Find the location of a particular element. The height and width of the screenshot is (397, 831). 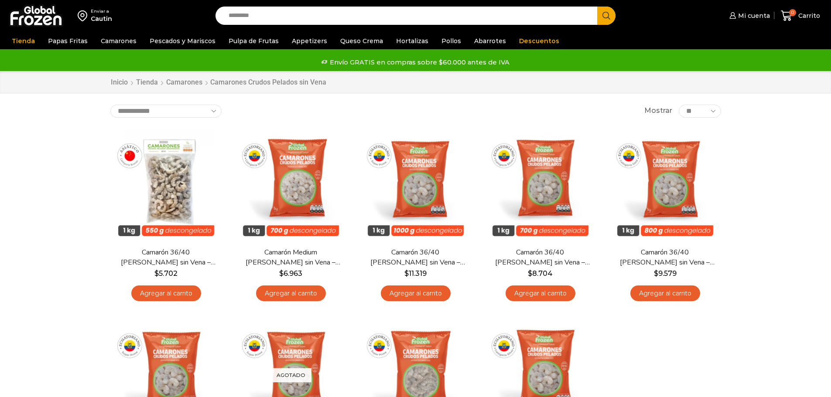

a: Pollos is located at coordinates (451, 41).